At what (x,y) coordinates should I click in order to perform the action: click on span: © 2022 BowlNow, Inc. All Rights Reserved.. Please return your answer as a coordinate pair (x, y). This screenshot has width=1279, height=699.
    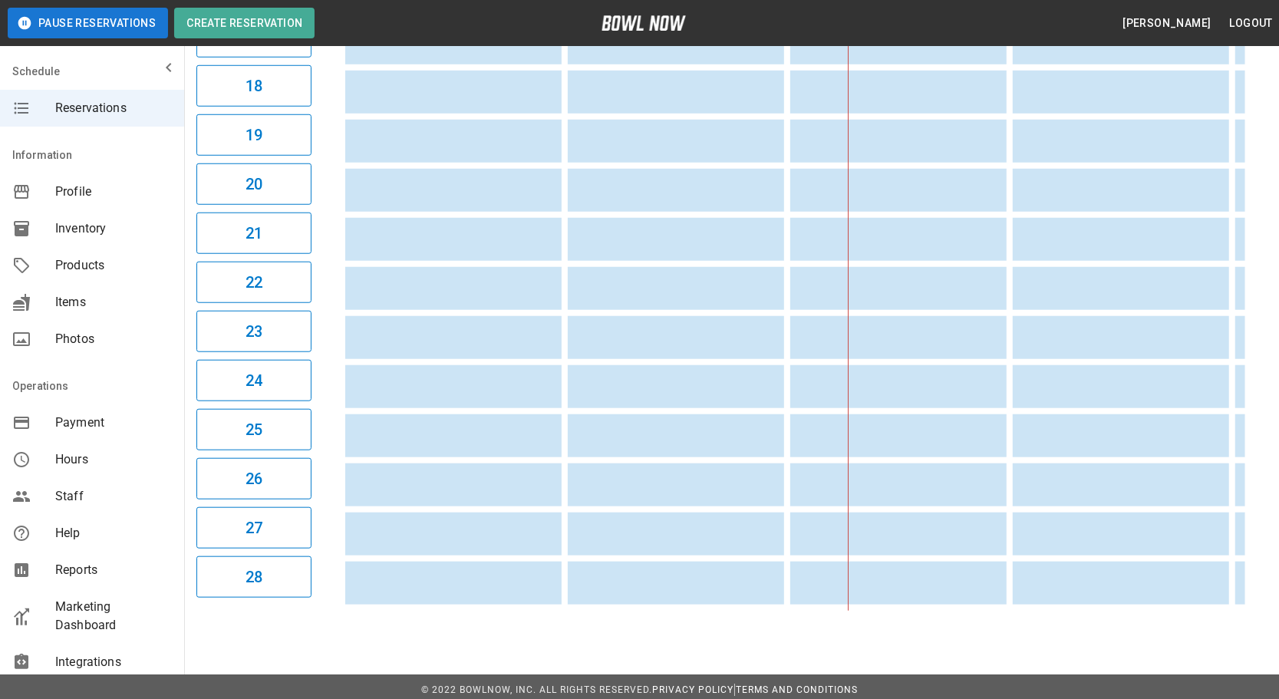
    Looking at the image, I should click on (536, 690).